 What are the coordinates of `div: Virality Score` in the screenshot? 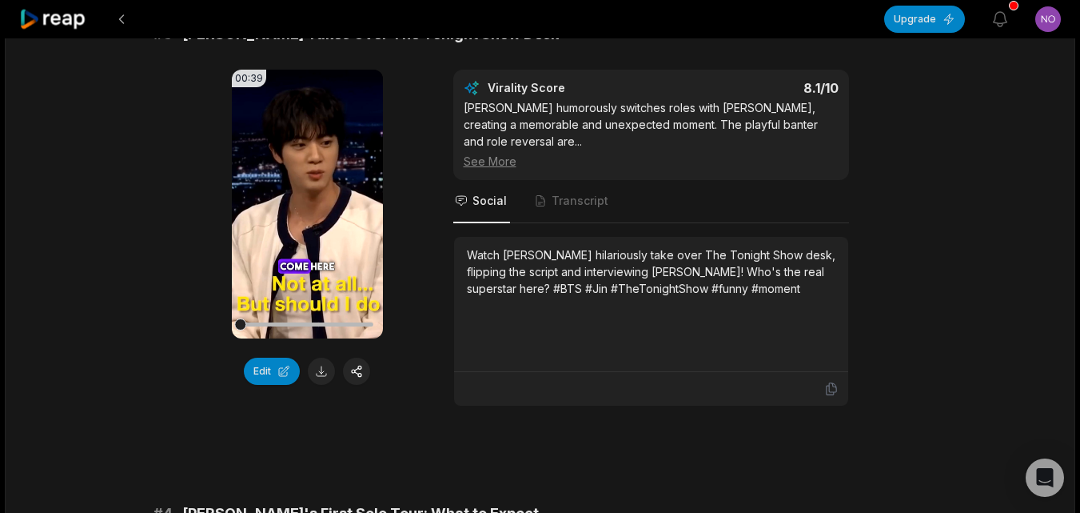 It's located at (573, 88).